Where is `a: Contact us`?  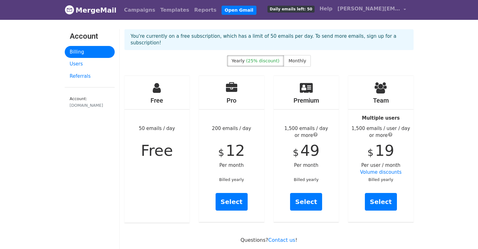
a: Contact us is located at coordinates (282, 240).